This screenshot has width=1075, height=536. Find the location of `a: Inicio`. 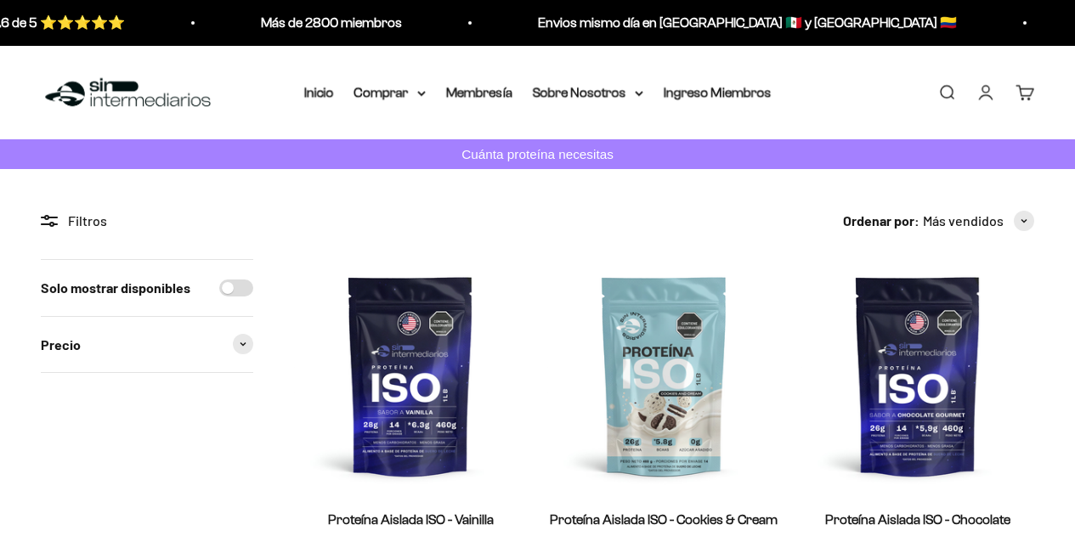

a: Inicio is located at coordinates (319, 92).